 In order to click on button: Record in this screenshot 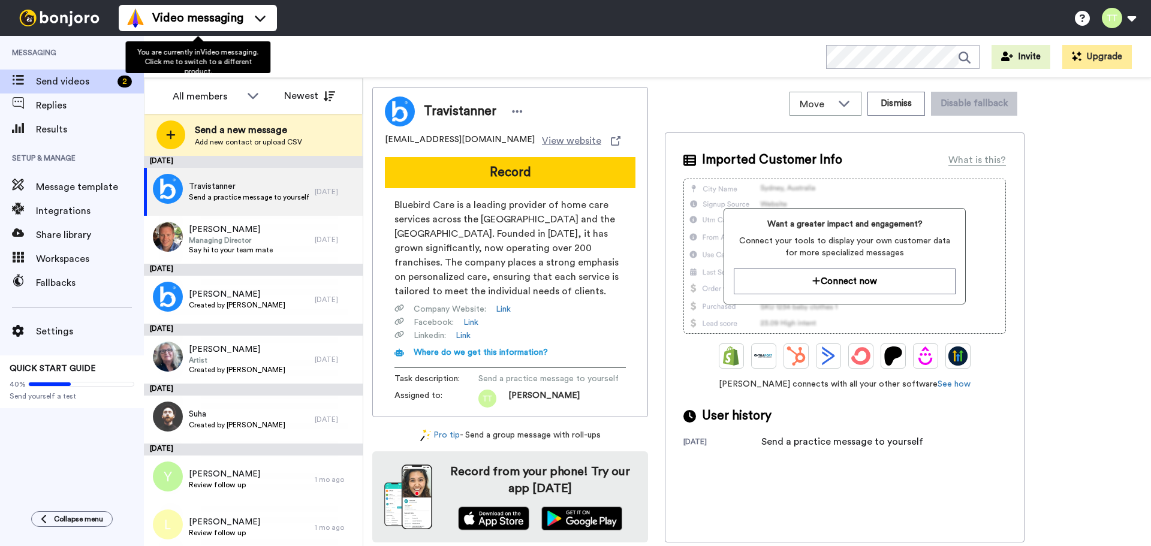, I will do `click(510, 173)`.